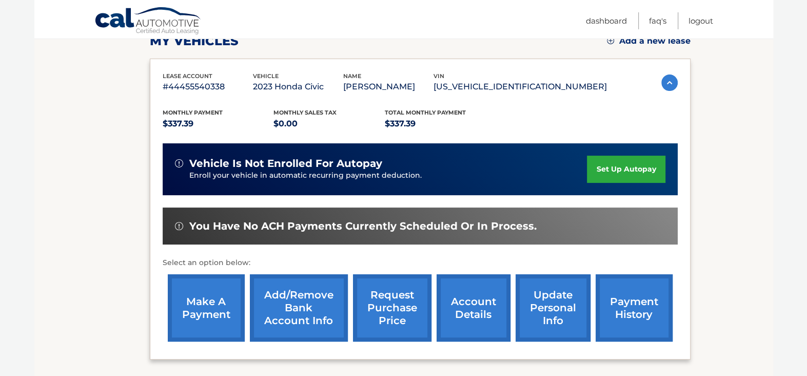 The width and height of the screenshot is (807, 376). What do you see at coordinates (148, 22) in the screenshot?
I see `a: Cal Automotive` at bounding box center [148, 22].